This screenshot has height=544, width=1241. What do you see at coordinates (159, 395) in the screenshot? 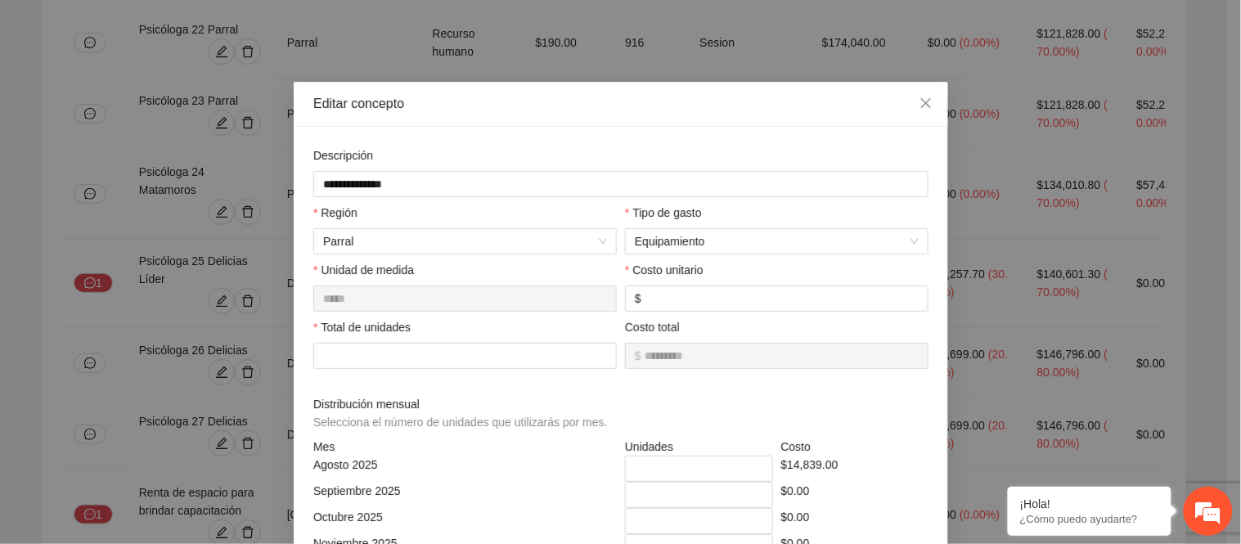
I see `textarea: Escriba su mensaje y pulse “Intro”` at bounding box center [159, 395].